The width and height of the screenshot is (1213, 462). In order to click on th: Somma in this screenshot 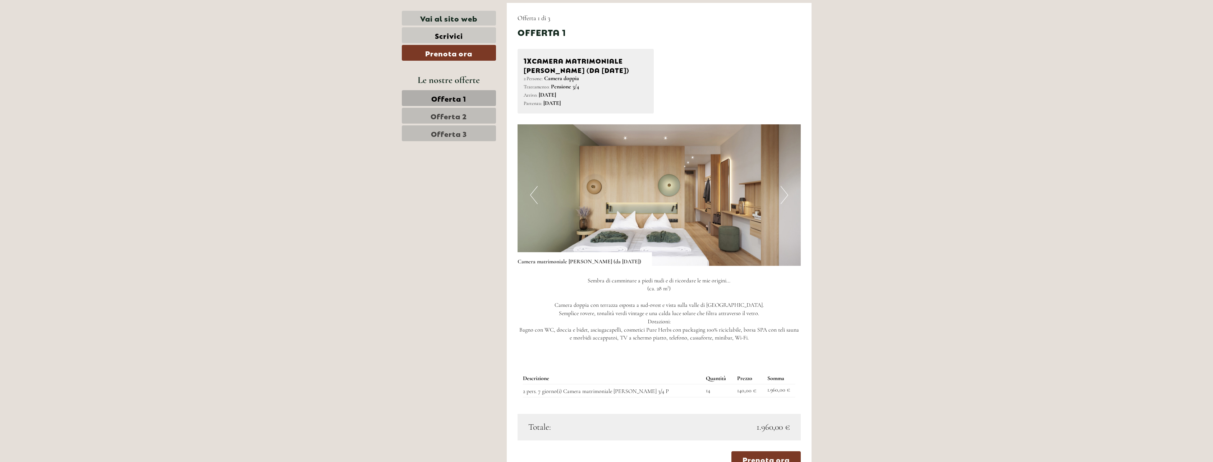, I will do `click(780, 378)`.